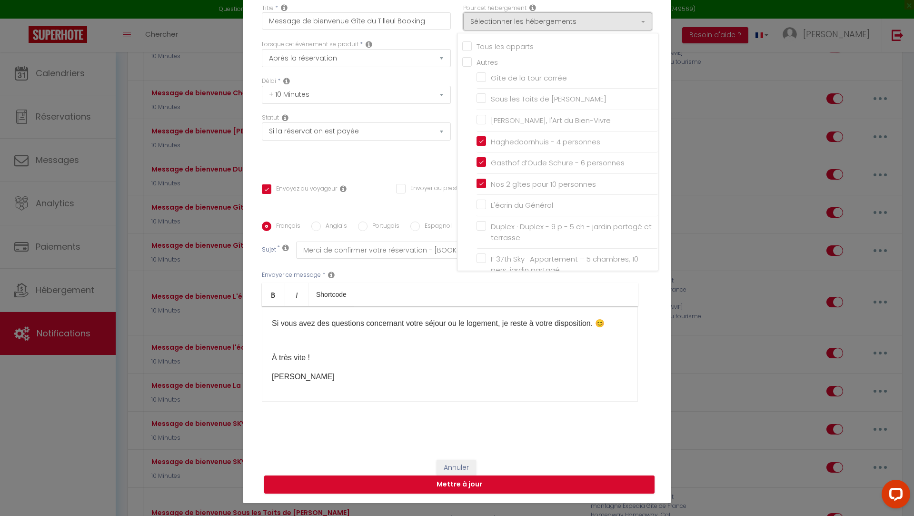 The width and height of the screenshot is (914, 516). What do you see at coordinates (436, 227) in the screenshot?
I see `label: Espagnol` at bounding box center [436, 227].